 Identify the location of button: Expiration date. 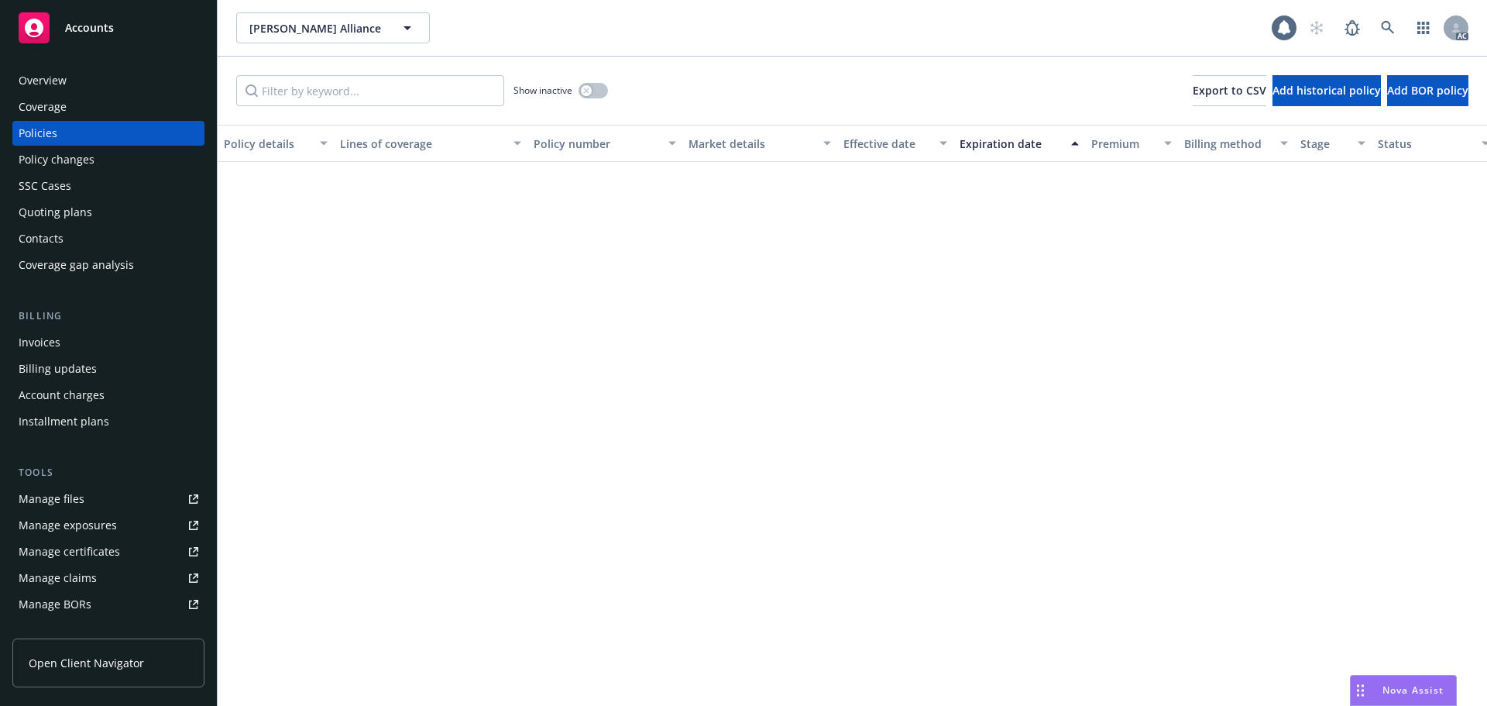
(1019, 143).